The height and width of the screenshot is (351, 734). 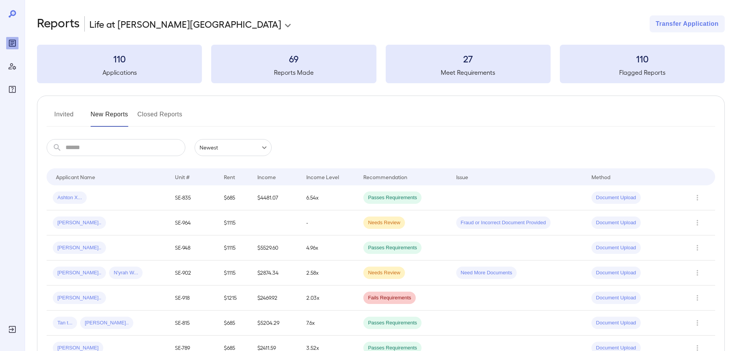 I want to click on button: Transfer Application, so click(x=687, y=24).